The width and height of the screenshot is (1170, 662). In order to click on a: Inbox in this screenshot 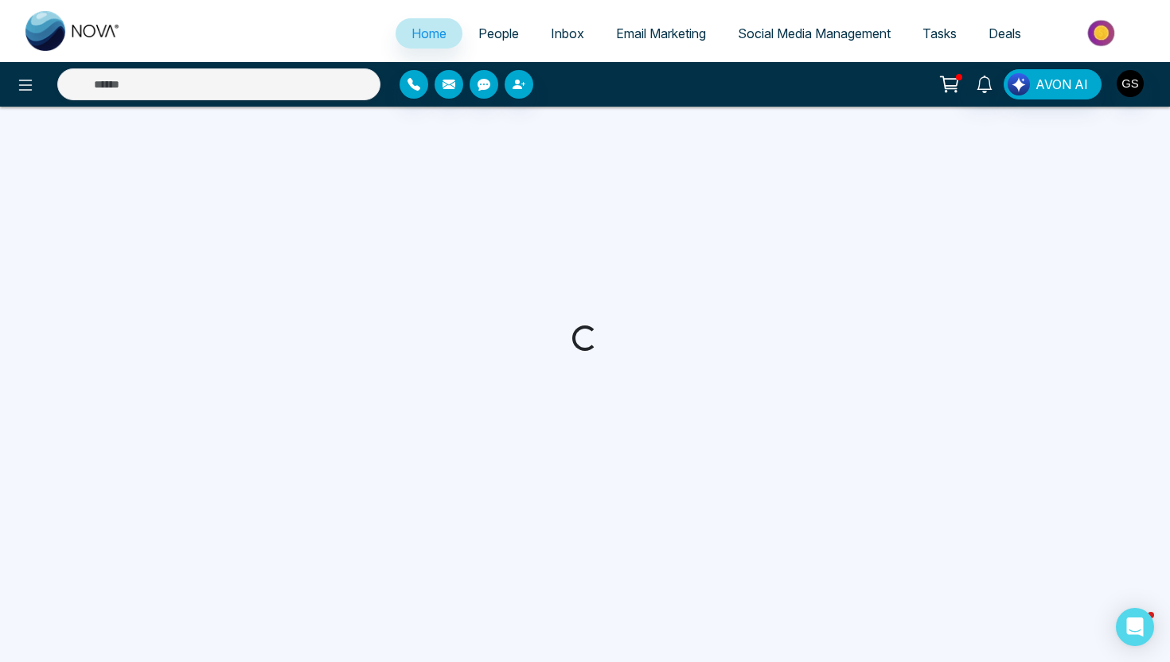, I will do `click(568, 33)`.